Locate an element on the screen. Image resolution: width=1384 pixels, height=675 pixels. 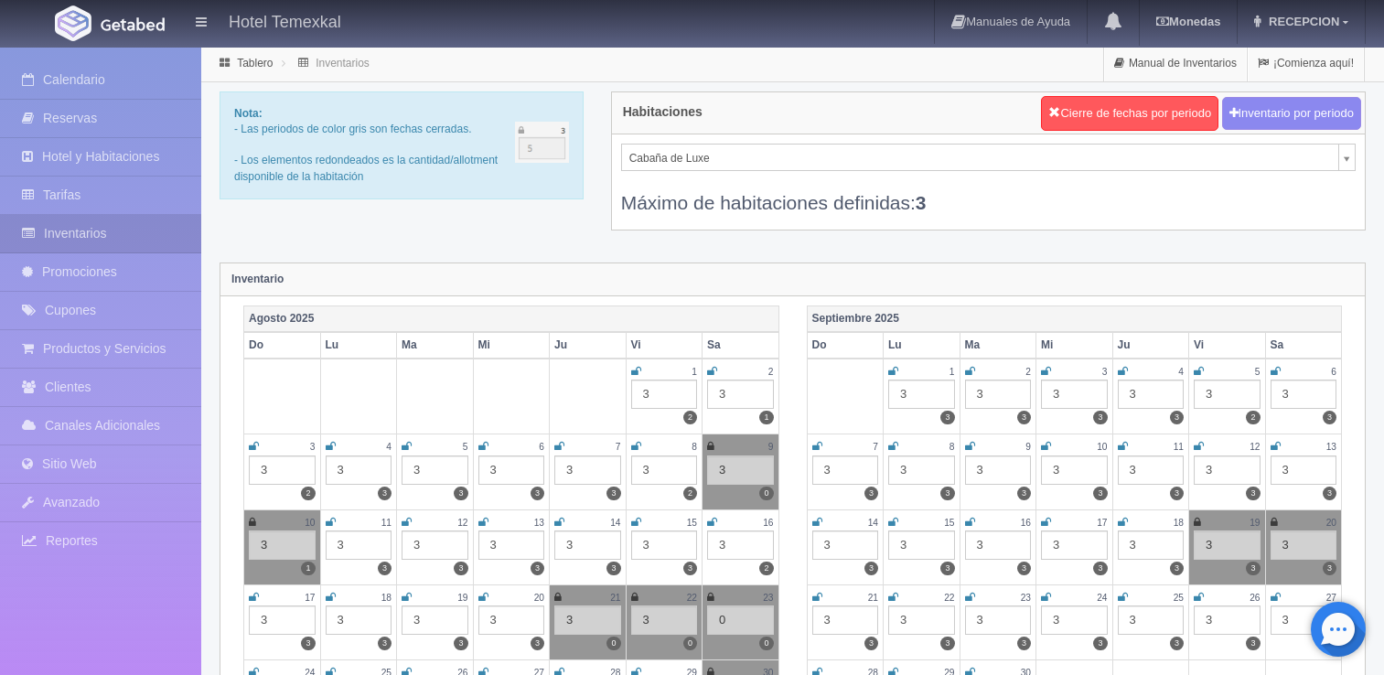
th: Ma is located at coordinates (998, 345).